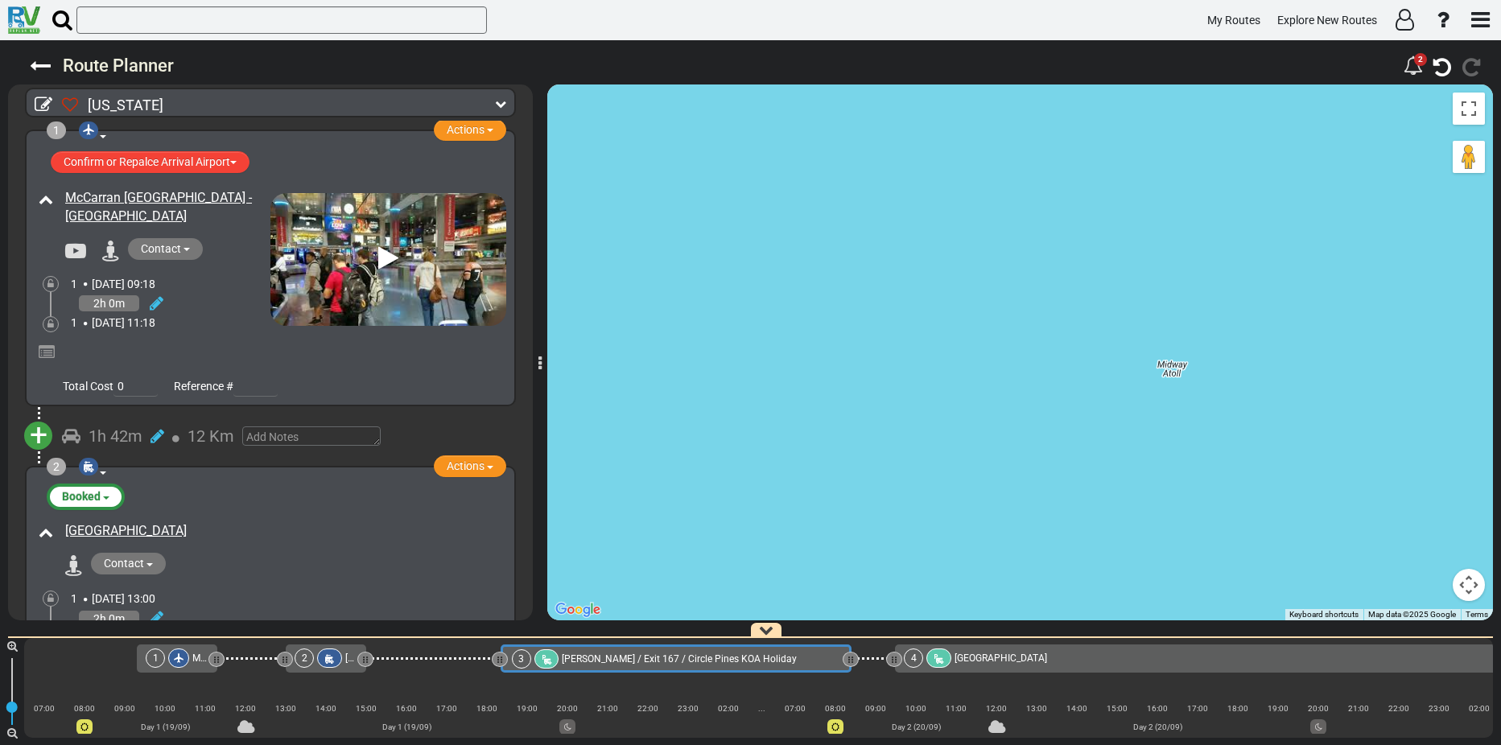 Image resolution: width=1501 pixels, height=745 pixels. I want to click on span: Map data ©2025 Google, so click(1412, 614).